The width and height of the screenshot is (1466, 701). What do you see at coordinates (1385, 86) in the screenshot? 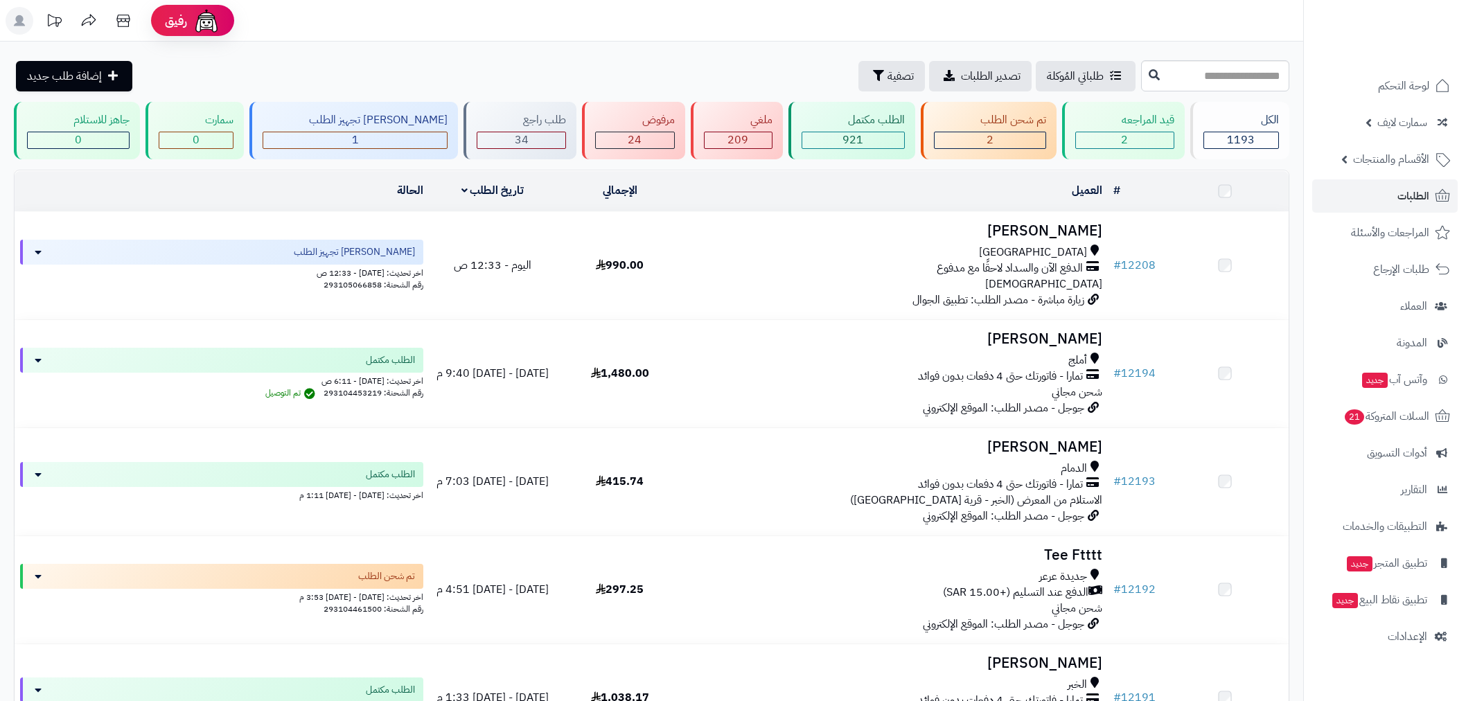
I see `a: لوحة التحكم` at bounding box center [1385, 86].